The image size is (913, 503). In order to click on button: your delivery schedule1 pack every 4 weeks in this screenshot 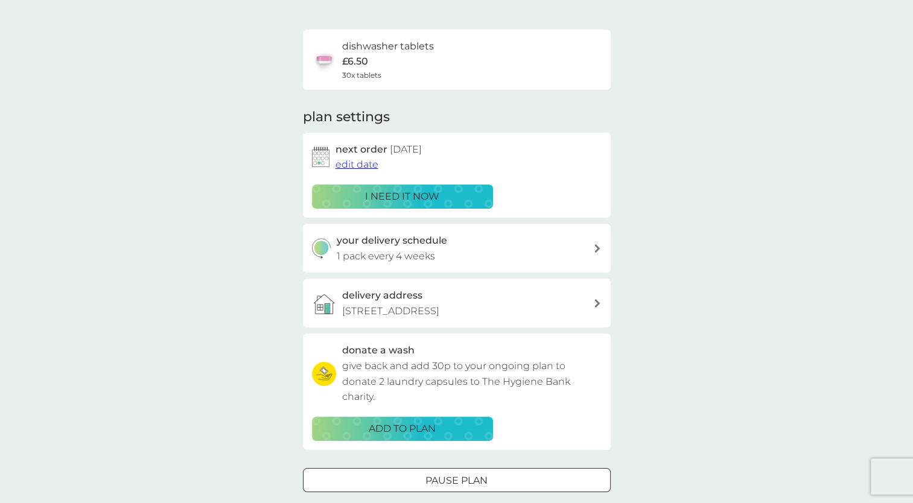, I will do `click(457, 248)`.